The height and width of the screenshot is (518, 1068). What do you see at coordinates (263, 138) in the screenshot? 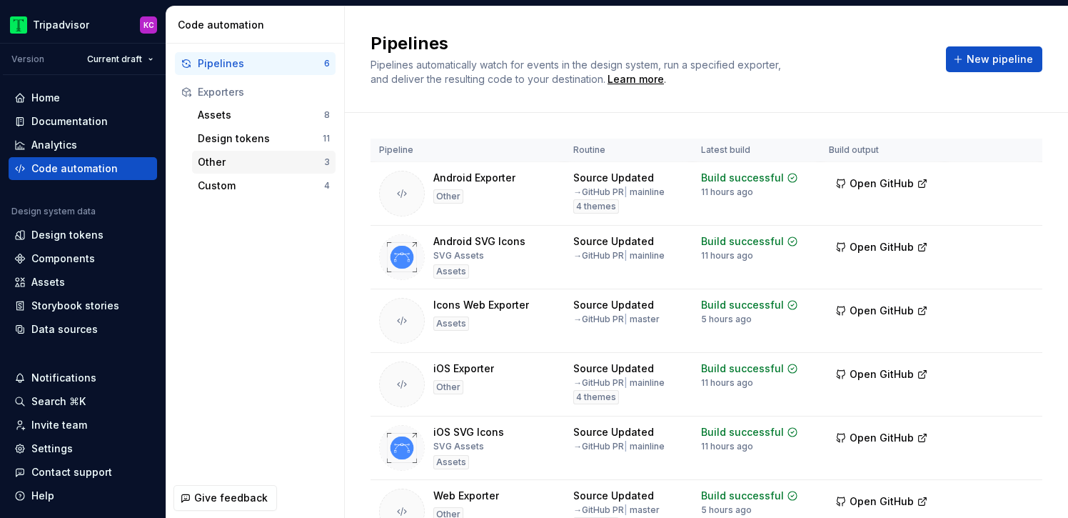
I see `a: Design tokens11` at bounding box center [263, 138].